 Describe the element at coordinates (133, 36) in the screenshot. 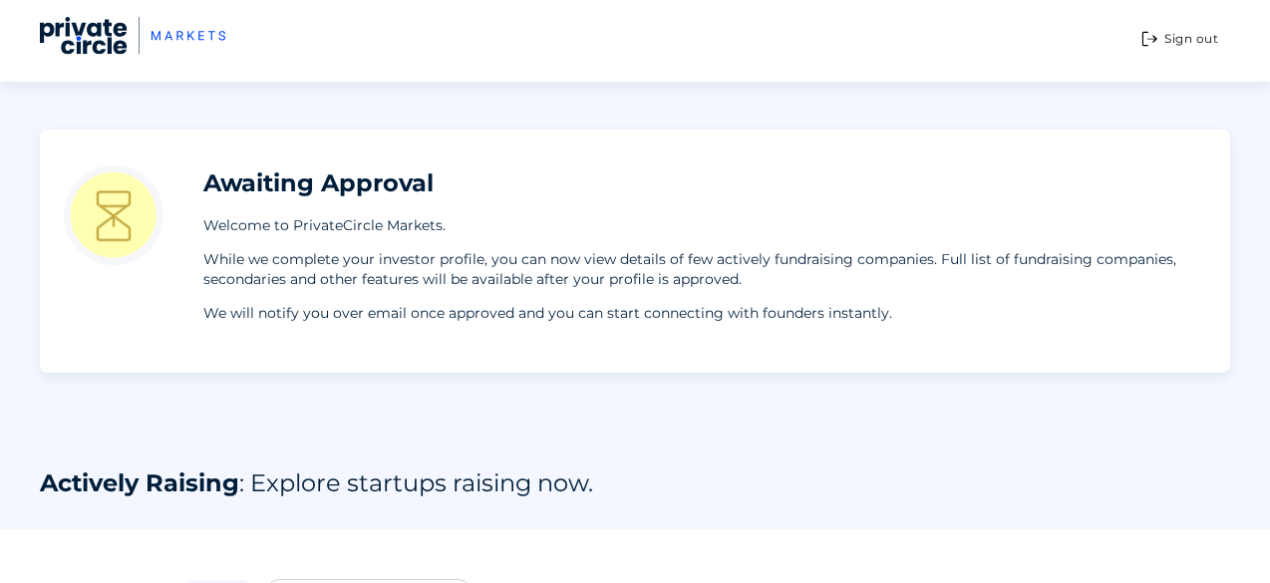

I see `img: markets-dashboard-logo.svg` at that location.